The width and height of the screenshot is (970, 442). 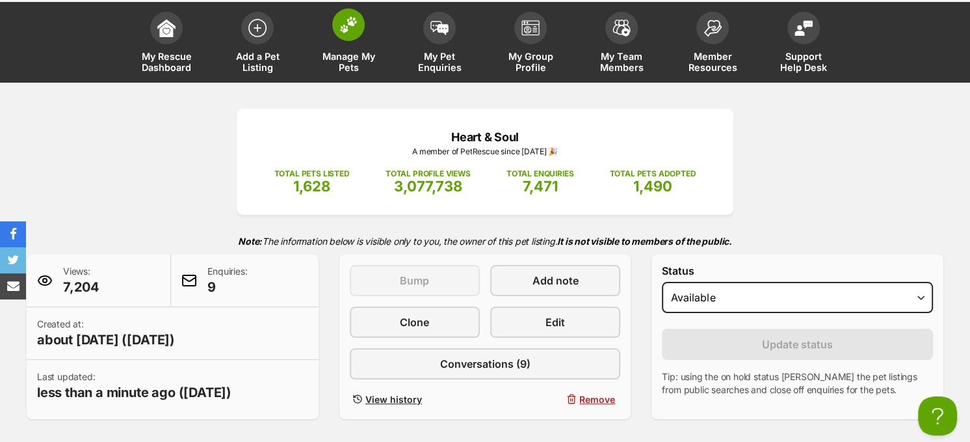 What do you see at coordinates (258, 44) in the screenshot?
I see `a: Add a Pet Listing` at bounding box center [258, 44].